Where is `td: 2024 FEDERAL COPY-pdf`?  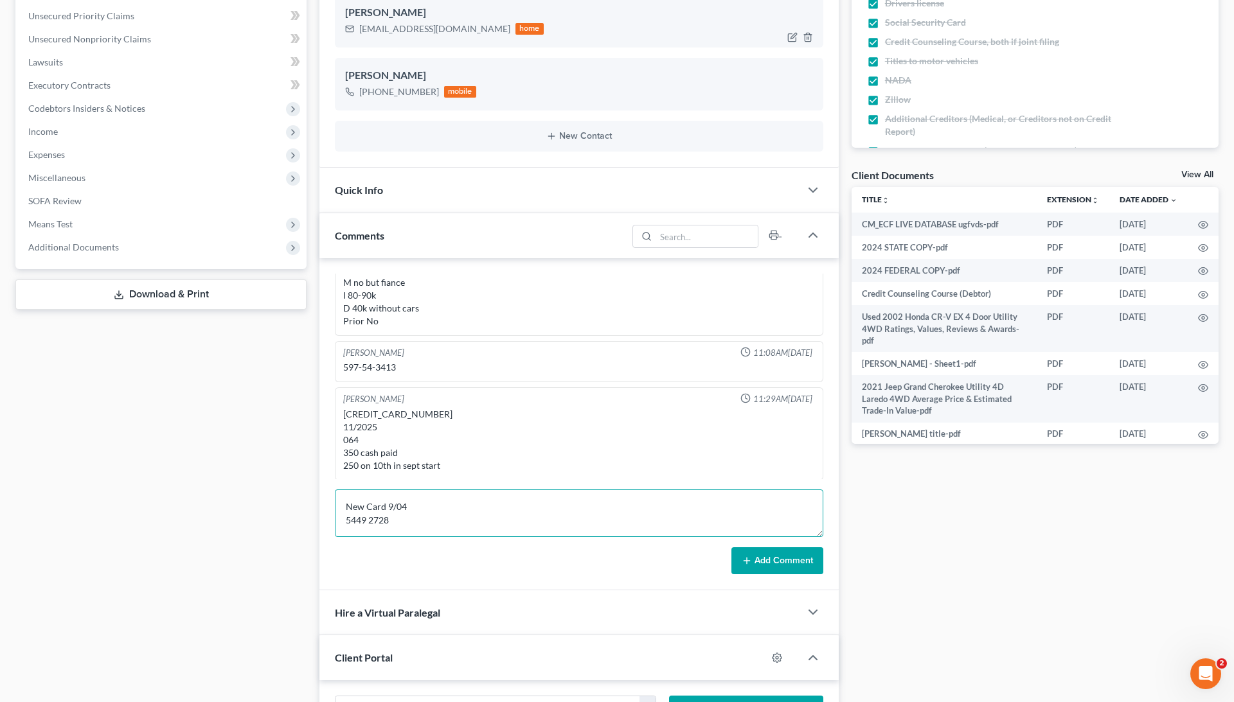
td: 2024 FEDERAL COPY-pdf is located at coordinates (944, 271).